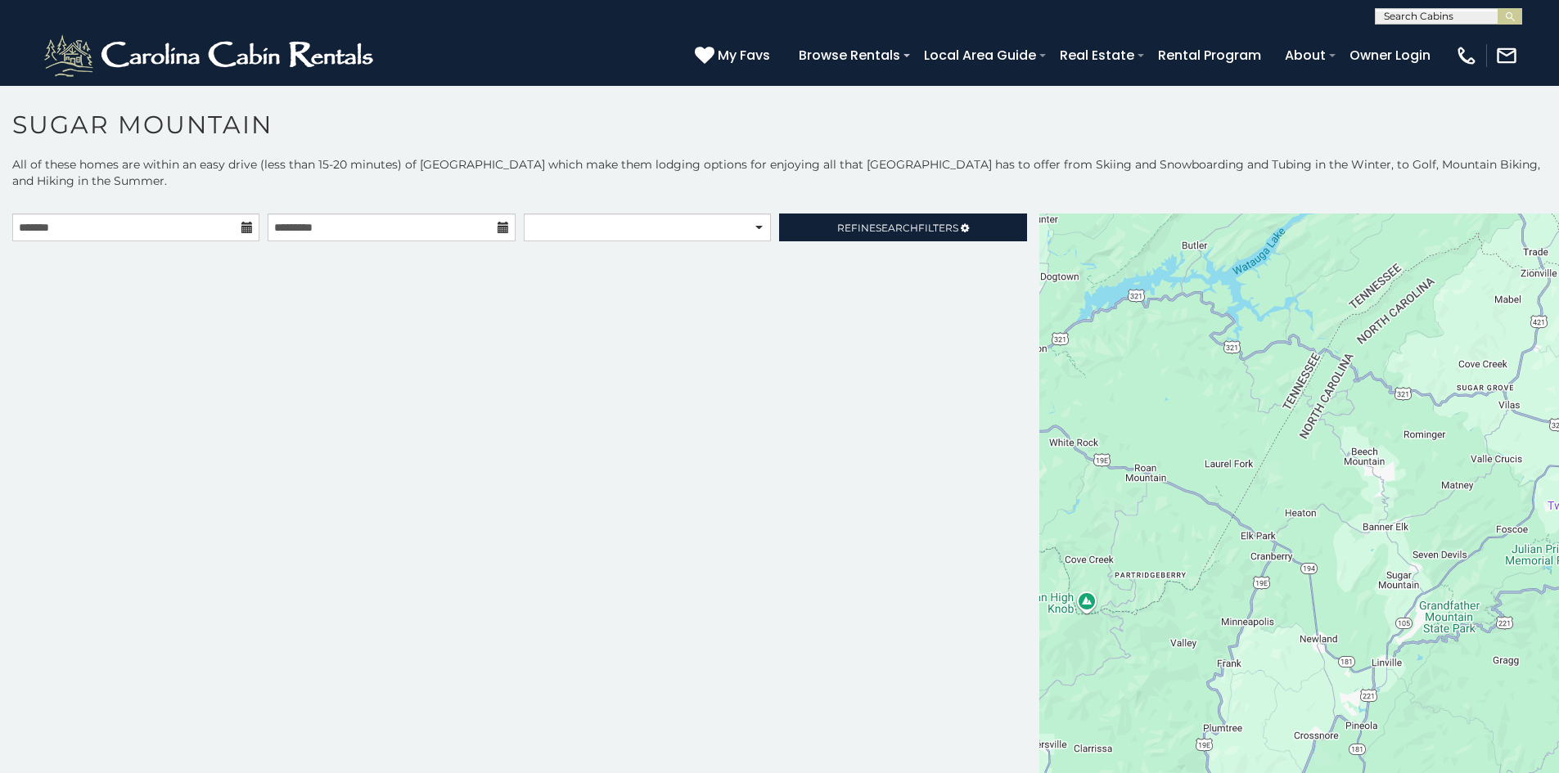  I want to click on a: RefineSearchFilters, so click(903, 227).